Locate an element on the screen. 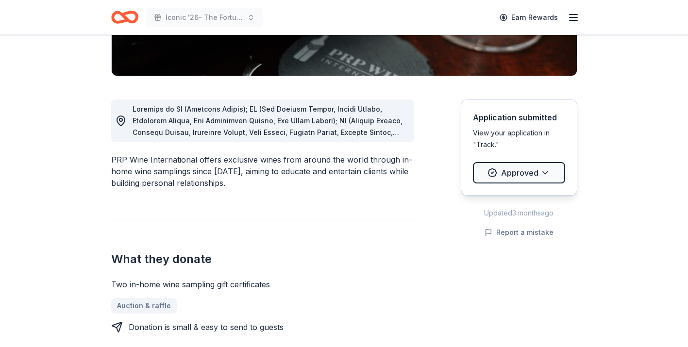 This screenshot has width=688, height=347. a: Home is located at coordinates (125, 17).